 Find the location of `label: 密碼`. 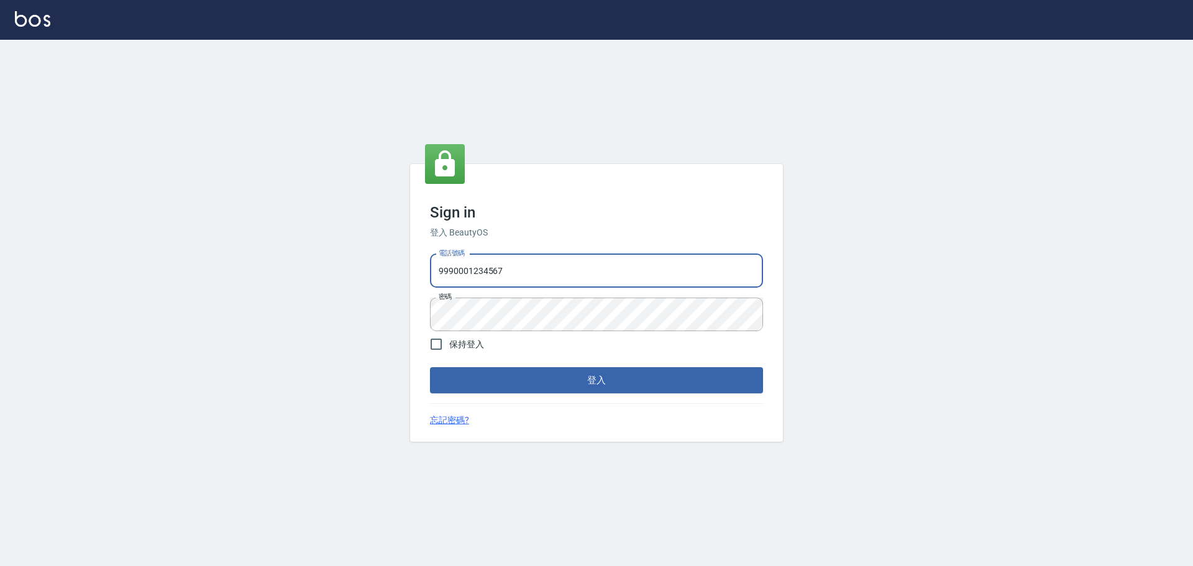

label: 密碼 is located at coordinates (445, 296).